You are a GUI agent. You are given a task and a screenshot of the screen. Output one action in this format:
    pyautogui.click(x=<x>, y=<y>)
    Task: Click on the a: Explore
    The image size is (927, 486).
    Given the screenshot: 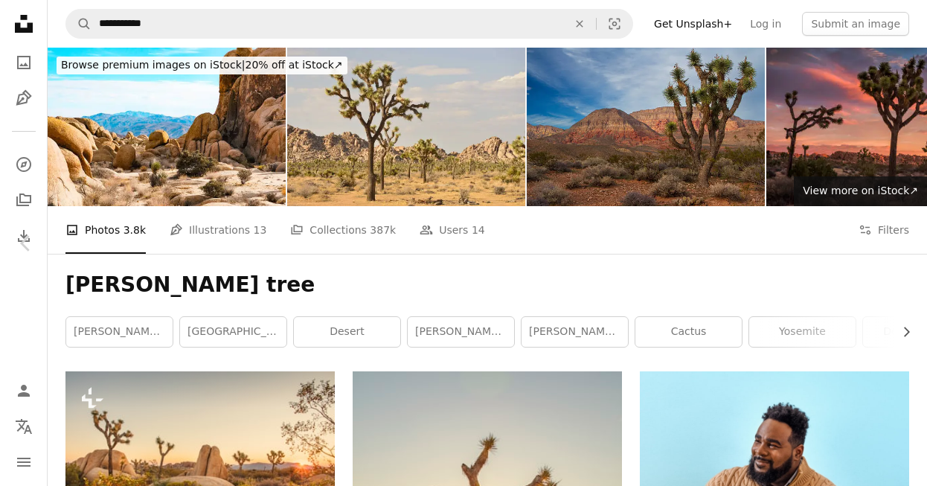 What is the action you would take?
    pyautogui.click(x=24, y=164)
    